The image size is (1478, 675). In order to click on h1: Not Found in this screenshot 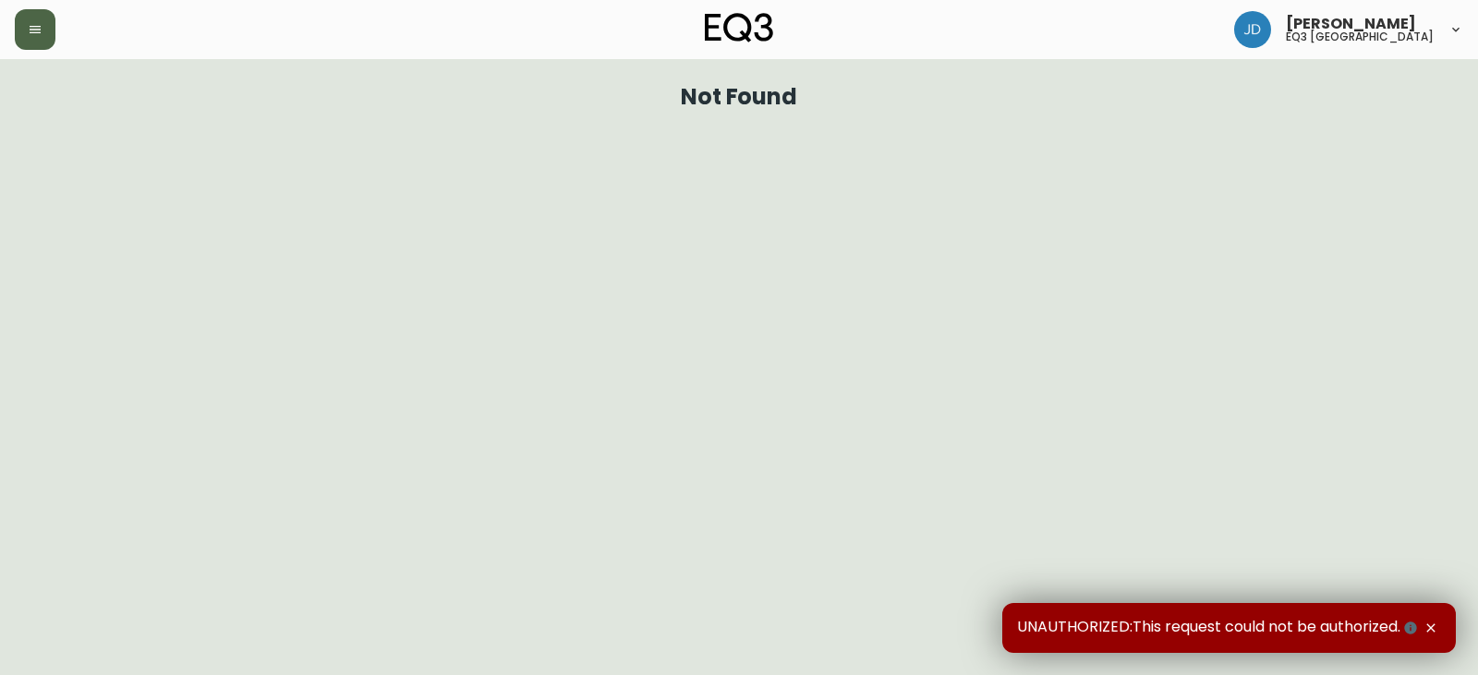, I will do `click(739, 97)`.